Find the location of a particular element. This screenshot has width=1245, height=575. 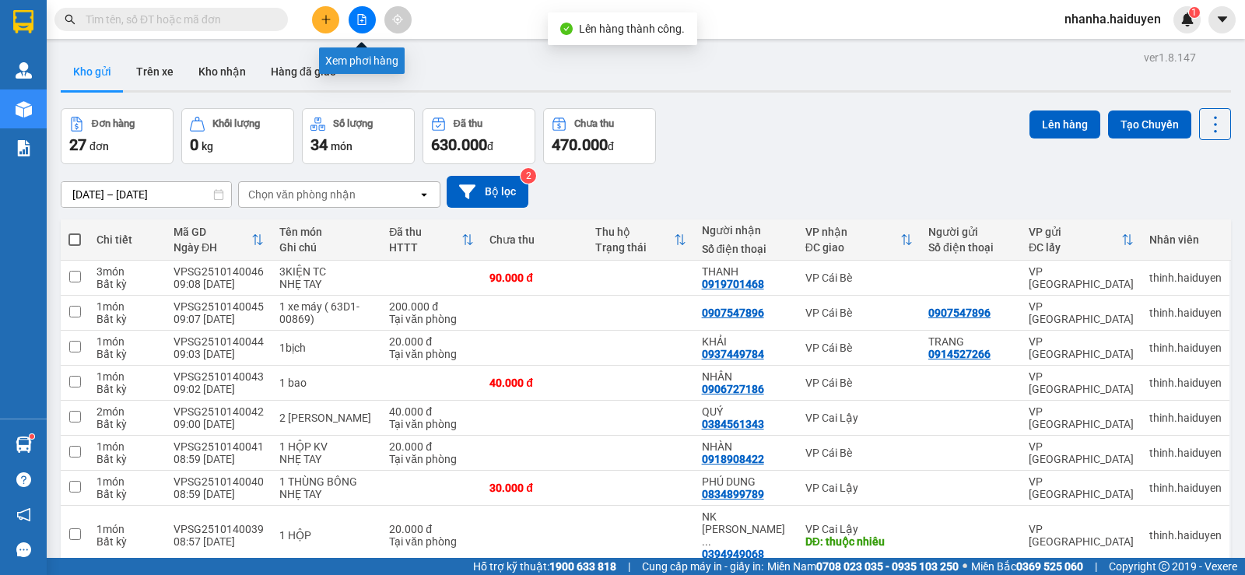

span: 470.000 is located at coordinates (580, 145).